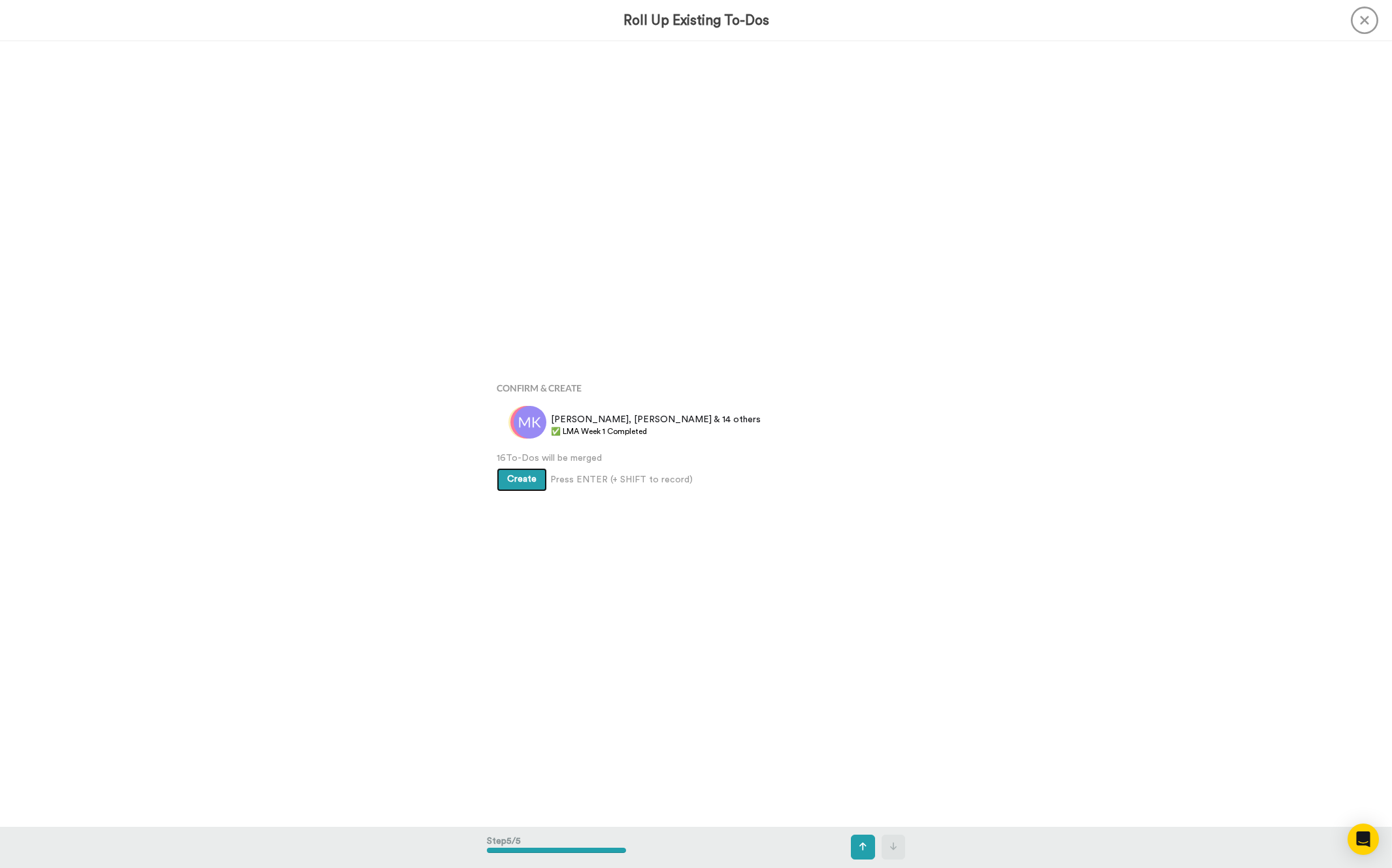  I want to click on button: Create, so click(521, 480).